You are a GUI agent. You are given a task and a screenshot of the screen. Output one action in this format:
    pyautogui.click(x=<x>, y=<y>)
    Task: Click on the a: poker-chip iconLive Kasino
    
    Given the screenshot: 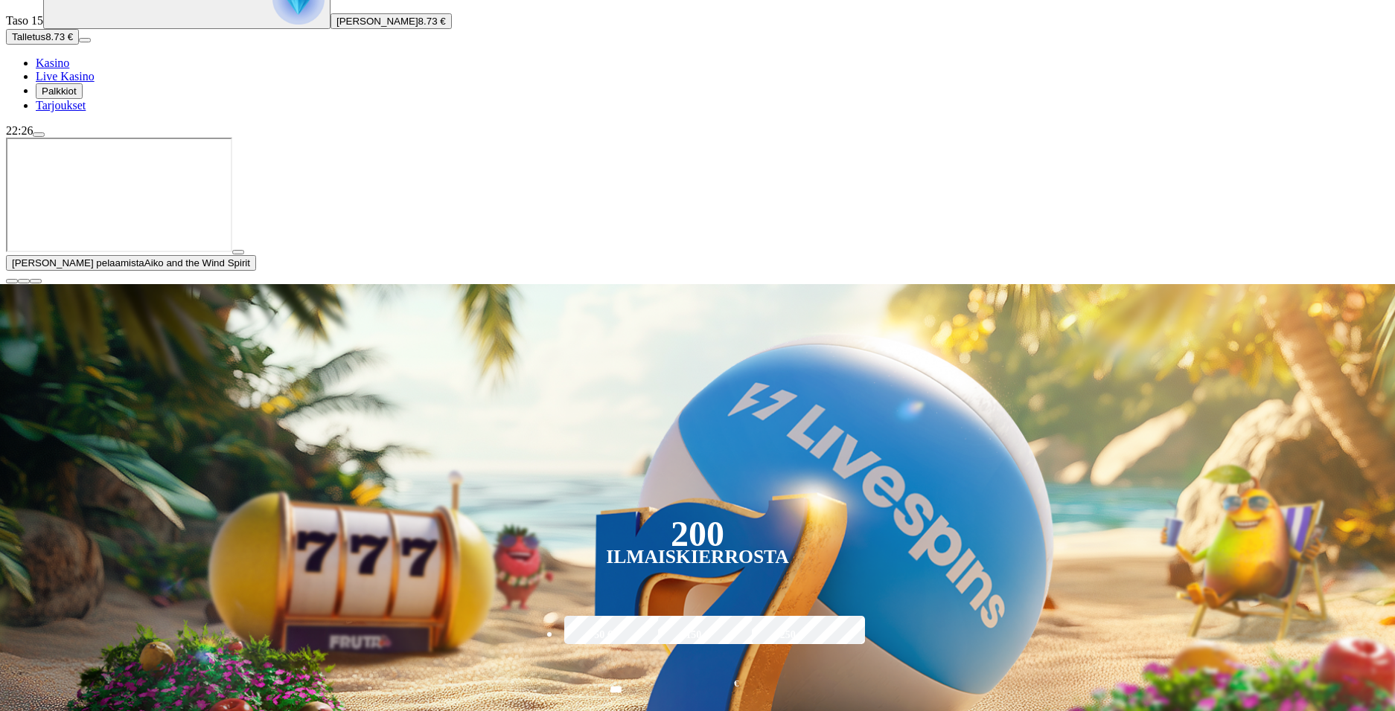 What is the action you would take?
    pyautogui.click(x=65, y=76)
    